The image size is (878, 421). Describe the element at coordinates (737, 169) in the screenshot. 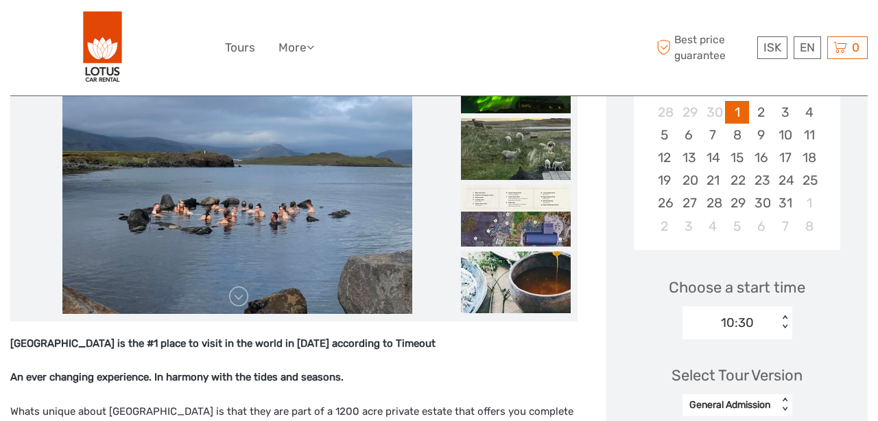

I see `div: month 2025-10` at that location.